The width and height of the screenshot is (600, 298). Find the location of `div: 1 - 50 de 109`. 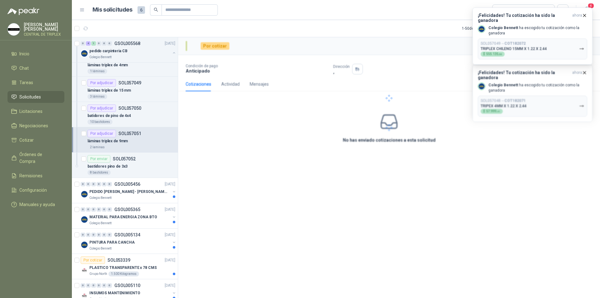

div: 1 - 50 de 109 is located at coordinates (481, 28).